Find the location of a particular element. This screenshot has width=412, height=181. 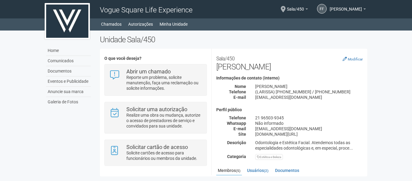

a: Solicitar cartão de acesso Solicite cartões de acesso para funcionários ou membros da unidade. is located at coordinates (155, 152).